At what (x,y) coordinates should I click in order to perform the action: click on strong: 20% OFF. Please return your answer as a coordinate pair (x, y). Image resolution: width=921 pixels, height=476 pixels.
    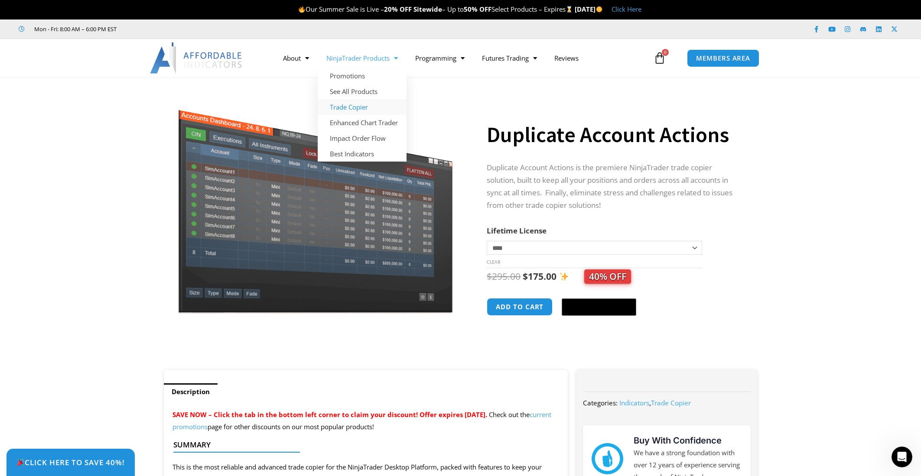
    Looking at the image, I should click on (398, 9).